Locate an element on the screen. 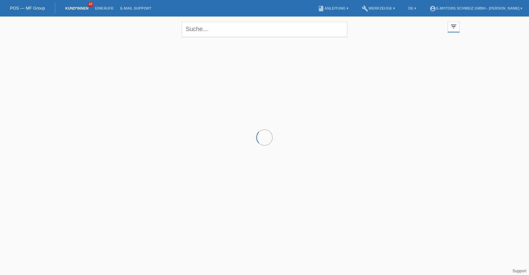  a: Kund*innen is located at coordinates (77, 8).